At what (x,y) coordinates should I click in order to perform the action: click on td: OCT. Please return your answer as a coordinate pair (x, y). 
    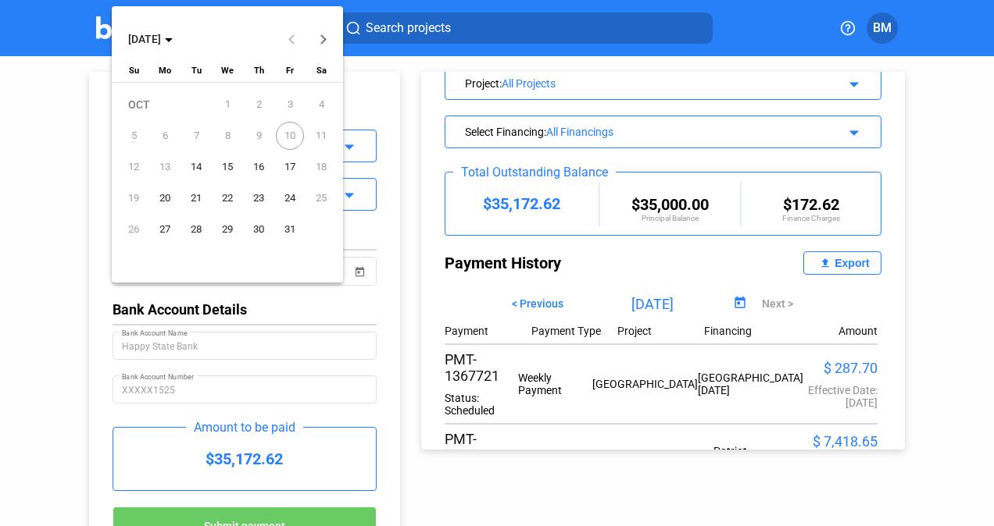
    Looking at the image, I should click on (165, 105).